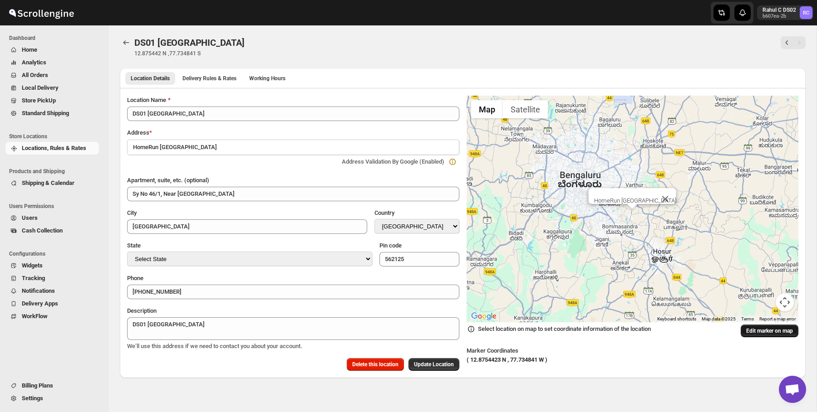  Describe the element at coordinates (168, 180) in the screenshot. I see `span: Apartment, suite, etc. (optional)` at that location.